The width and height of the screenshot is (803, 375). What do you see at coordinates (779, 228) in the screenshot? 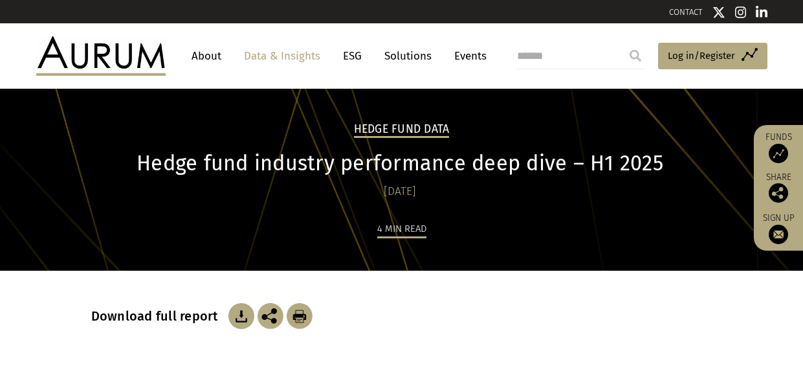
I see `a: Sign up` at bounding box center [779, 228].